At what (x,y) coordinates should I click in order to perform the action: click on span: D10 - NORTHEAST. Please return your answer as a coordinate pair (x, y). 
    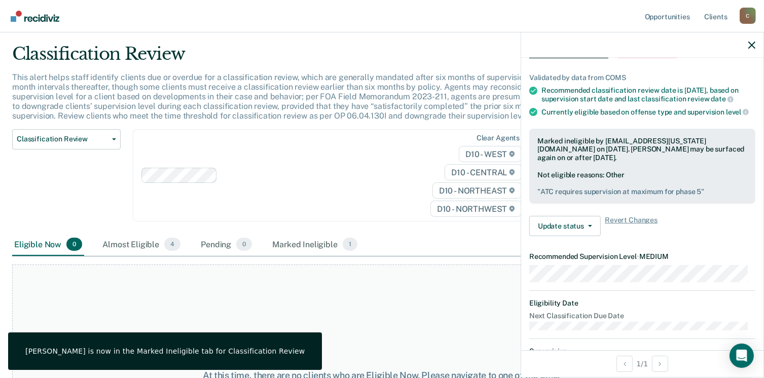
    Looking at the image, I should click on (477, 191).